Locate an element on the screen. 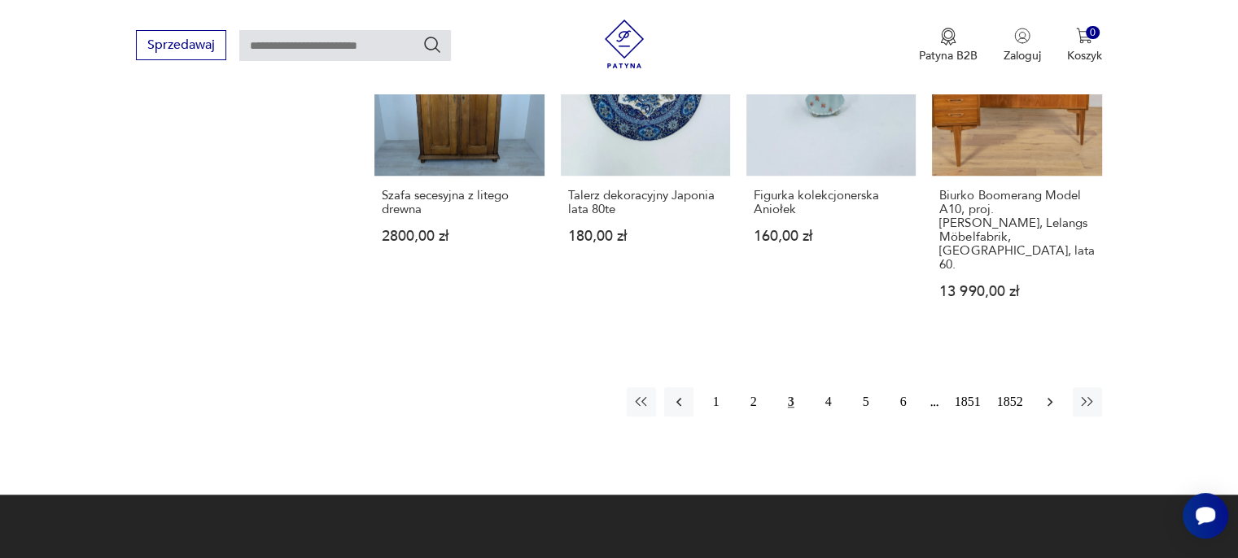 This screenshot has height=558, width=1238. img: Ikona koszyka is located at coordinates (1084, 36).